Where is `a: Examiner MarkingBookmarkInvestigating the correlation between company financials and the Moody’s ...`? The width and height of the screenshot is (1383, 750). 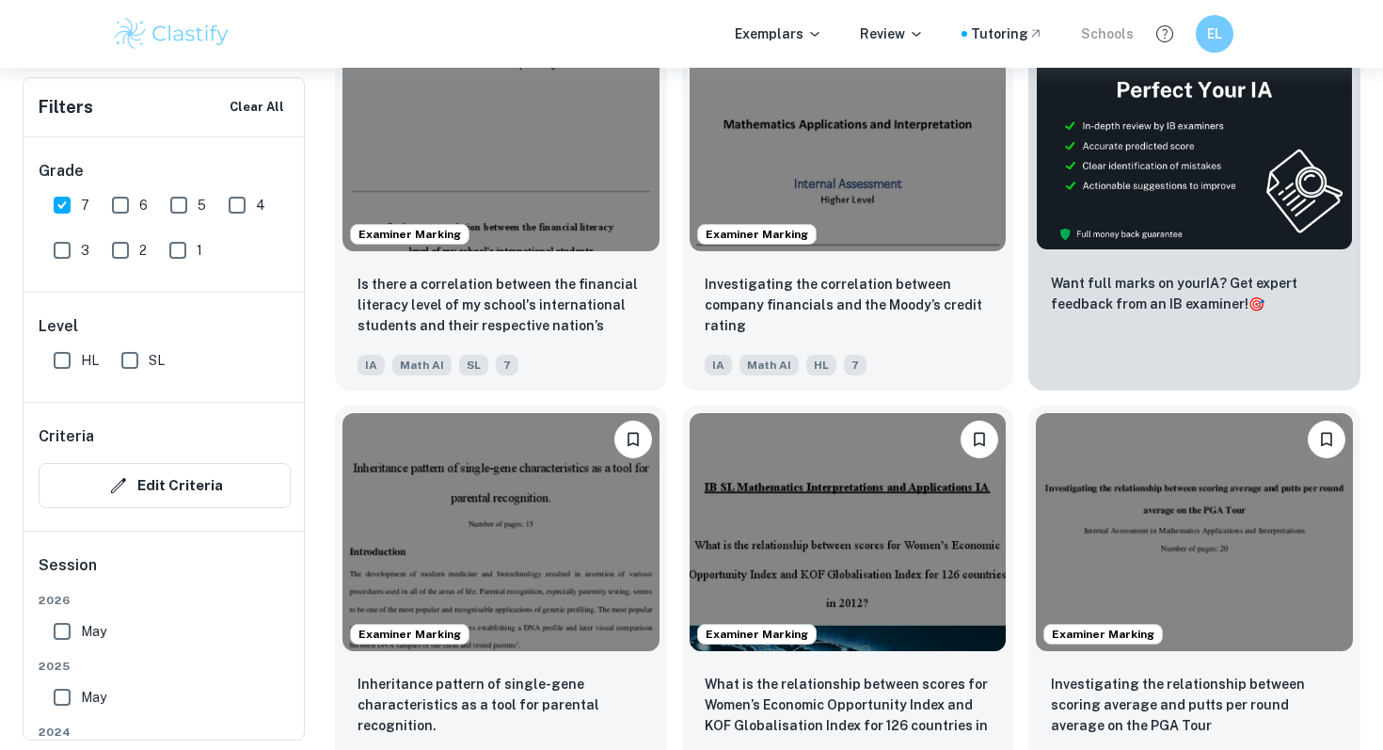 a: Examiner MarkingBookmarkInvestigating the correlation between company financials and the Moody’s ... is located at coordinates (848, 198).